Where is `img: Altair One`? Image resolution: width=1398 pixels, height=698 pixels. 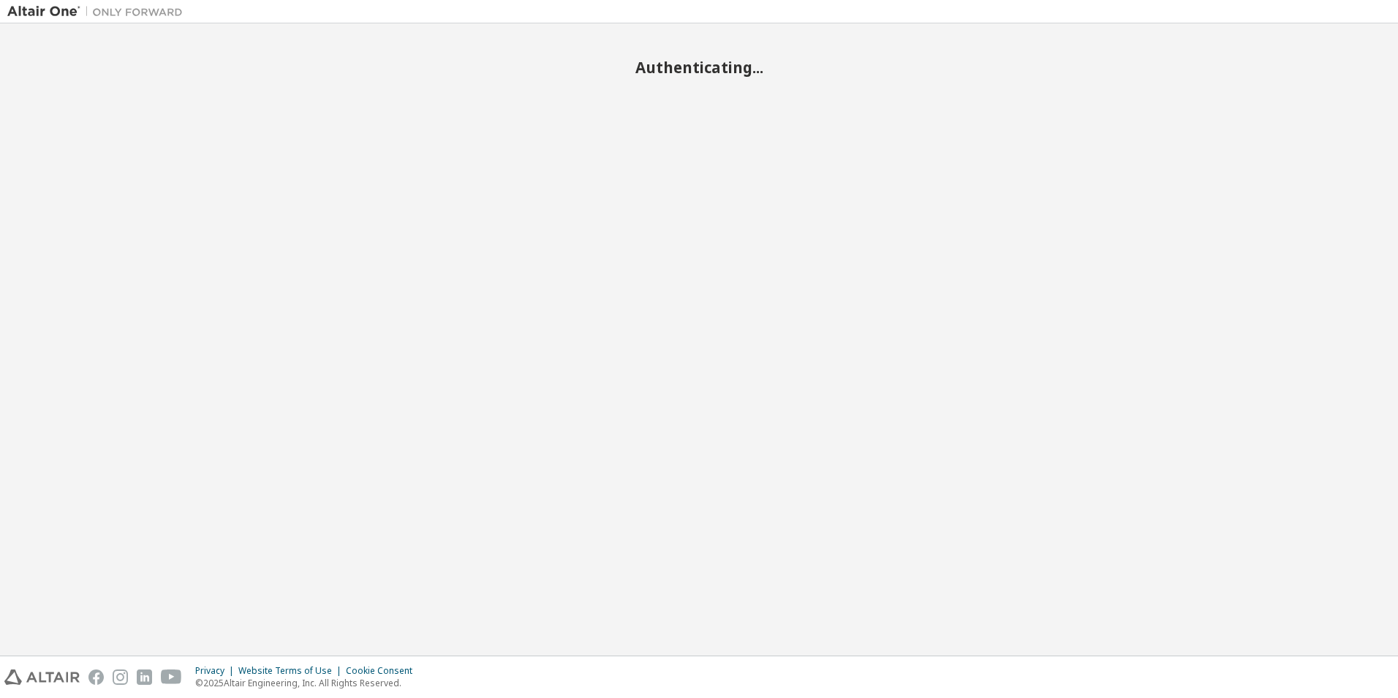 img: Altair One is located at coordinates (99, 12).